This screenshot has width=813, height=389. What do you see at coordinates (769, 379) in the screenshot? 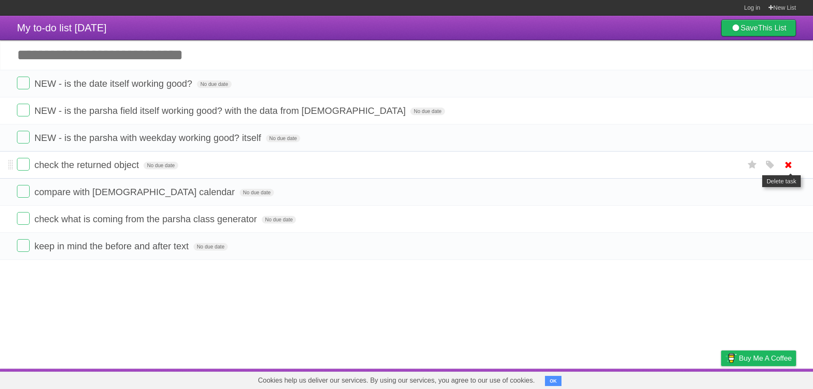
I see `a: Suggest a feature` at bounding box center [769, 379].